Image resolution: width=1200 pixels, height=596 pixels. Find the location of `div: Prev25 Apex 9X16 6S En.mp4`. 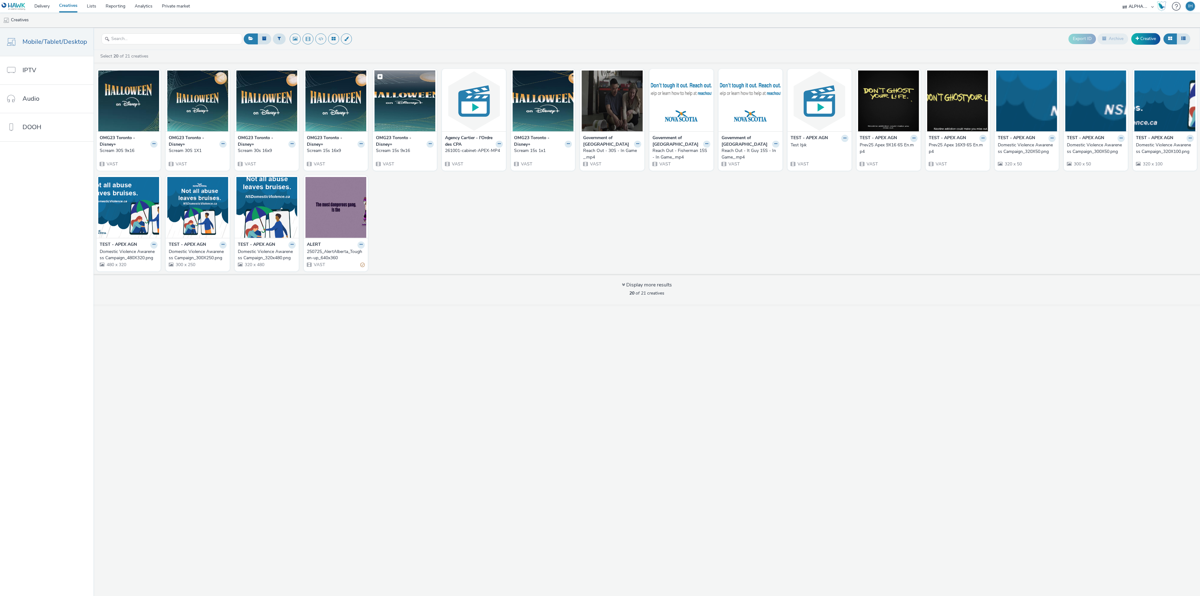

div: Prev25 Apex 9X16 6S En.mp4 is located at coordinates (887, 148).